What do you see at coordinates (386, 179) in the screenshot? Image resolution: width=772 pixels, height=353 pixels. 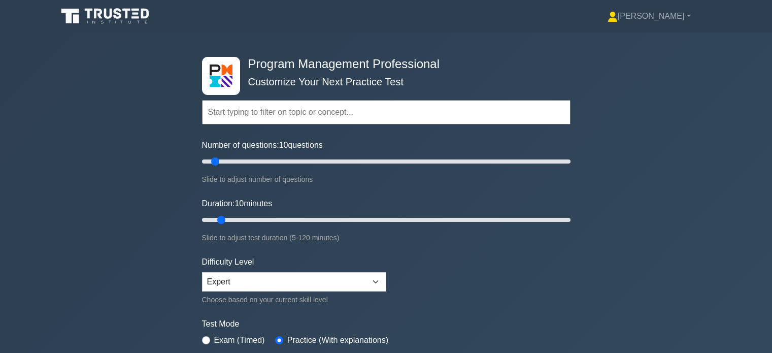 I see `div: Slide to adjust number of questions` at bounding box center [386, 179].